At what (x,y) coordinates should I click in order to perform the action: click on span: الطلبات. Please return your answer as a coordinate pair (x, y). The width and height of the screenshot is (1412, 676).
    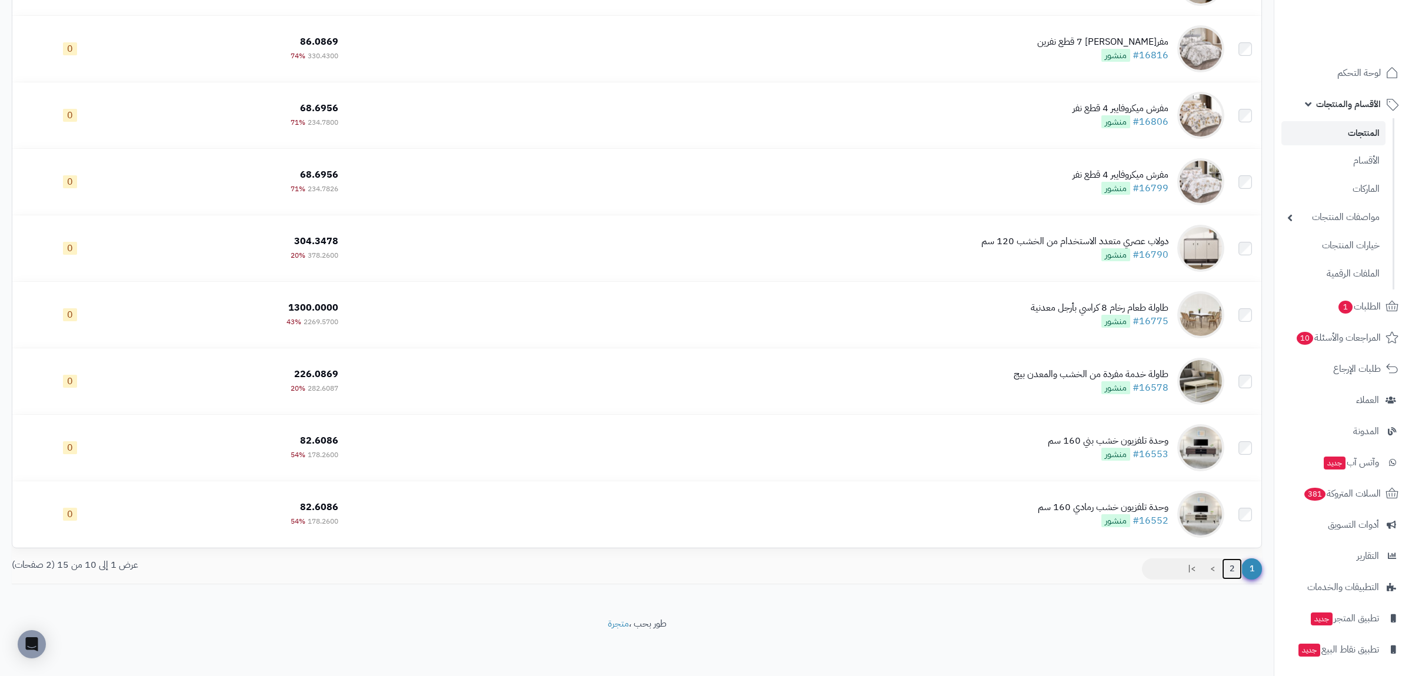
    Looking at the image, I should click on (1359, 306).